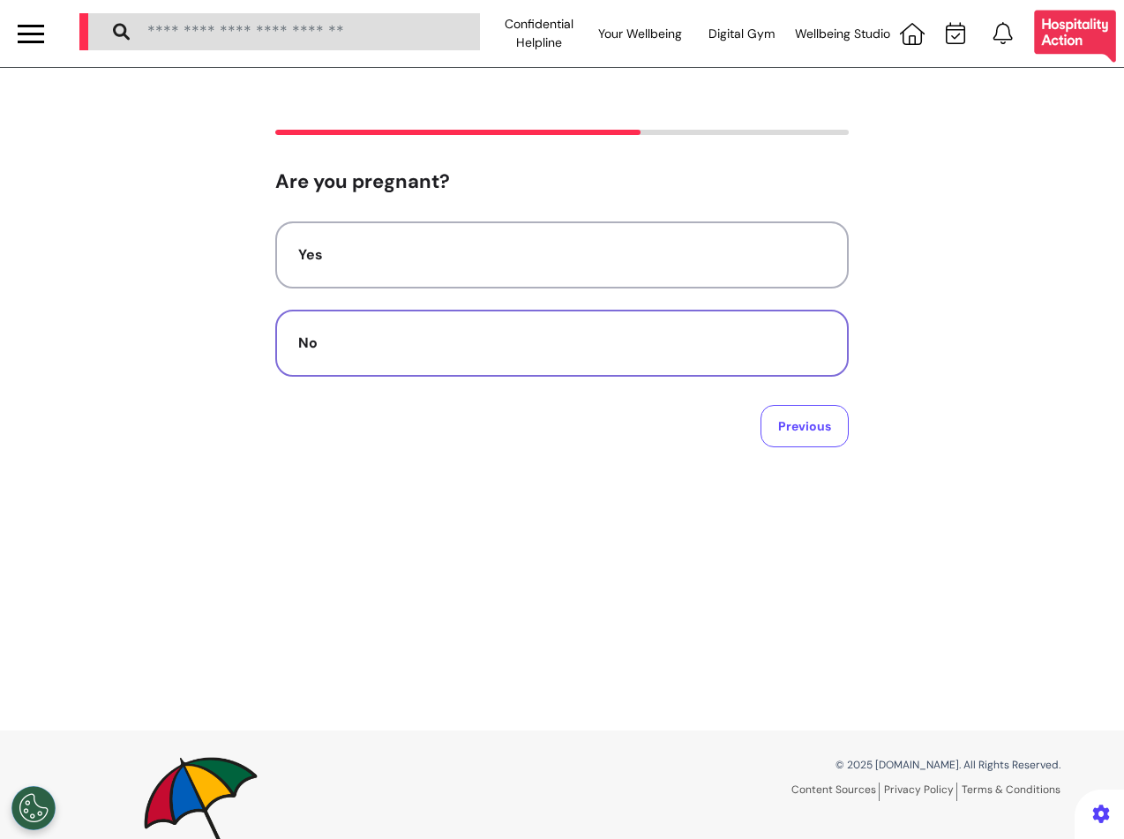 The width and height of the screenshot is (1124, 839). Describe the element at coordinates (34, 808) in the screenshot. I see `button: Open Preferences` at that location.